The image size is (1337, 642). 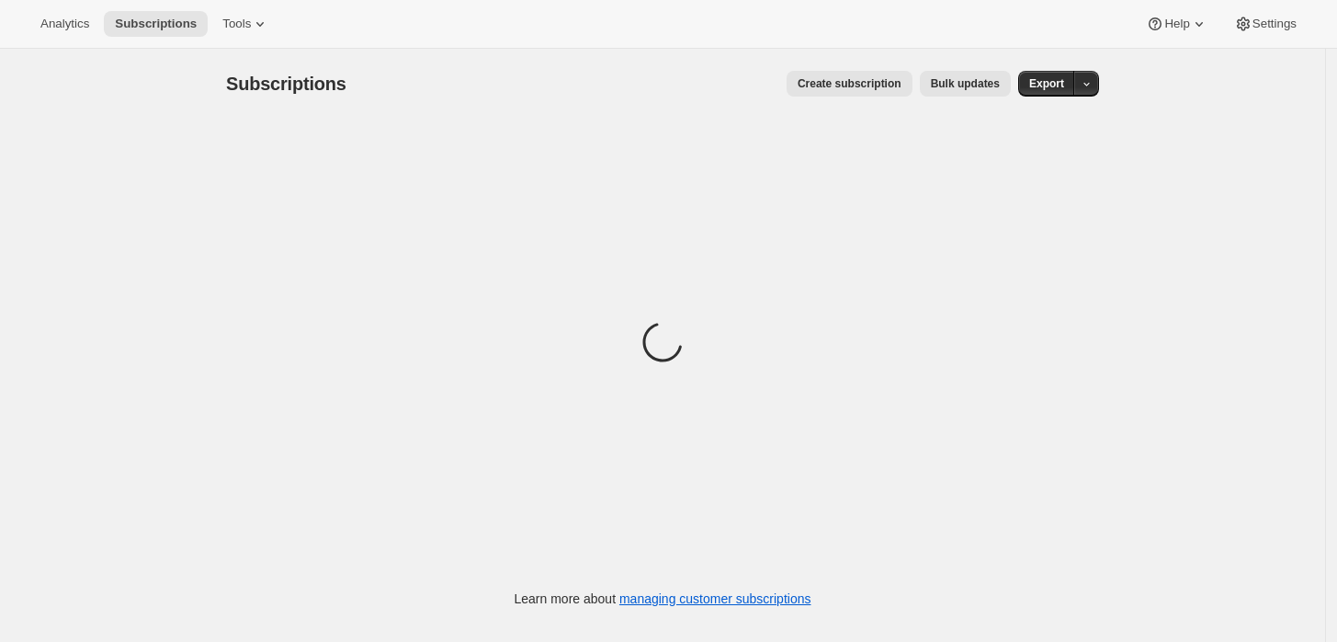 I want to click on span: Bulk updates, so click(x=965, y=84).